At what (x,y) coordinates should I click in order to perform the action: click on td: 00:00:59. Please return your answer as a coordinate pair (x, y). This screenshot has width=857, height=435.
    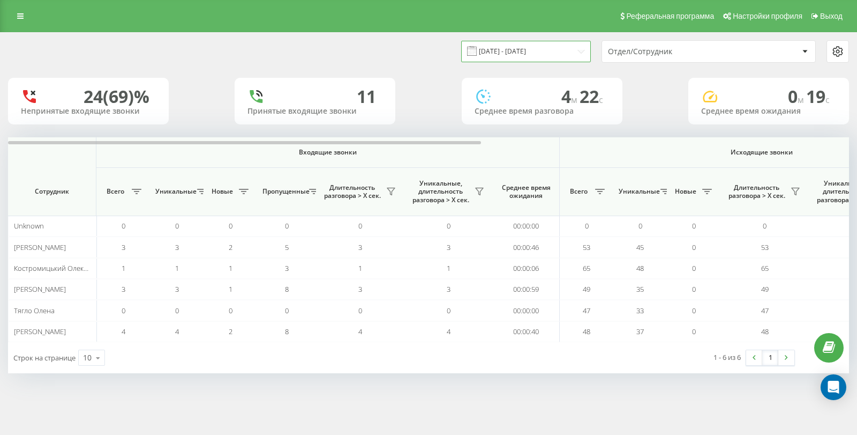
    Looking at the image, I should click on (526, 289).